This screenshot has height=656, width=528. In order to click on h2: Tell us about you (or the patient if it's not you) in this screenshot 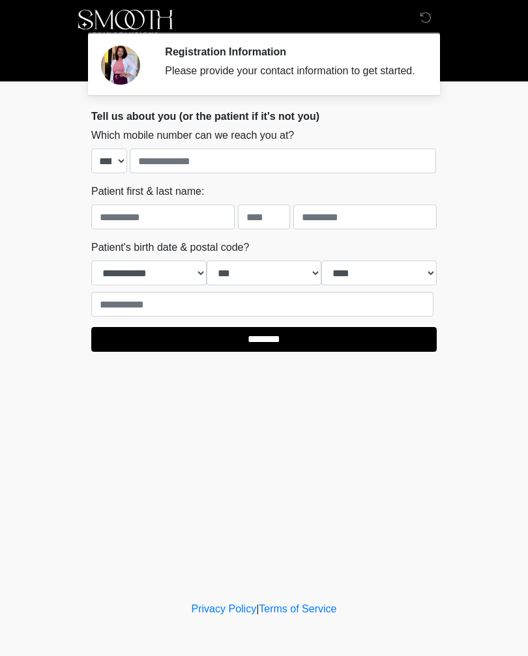, I will do `click(264, 116)`.